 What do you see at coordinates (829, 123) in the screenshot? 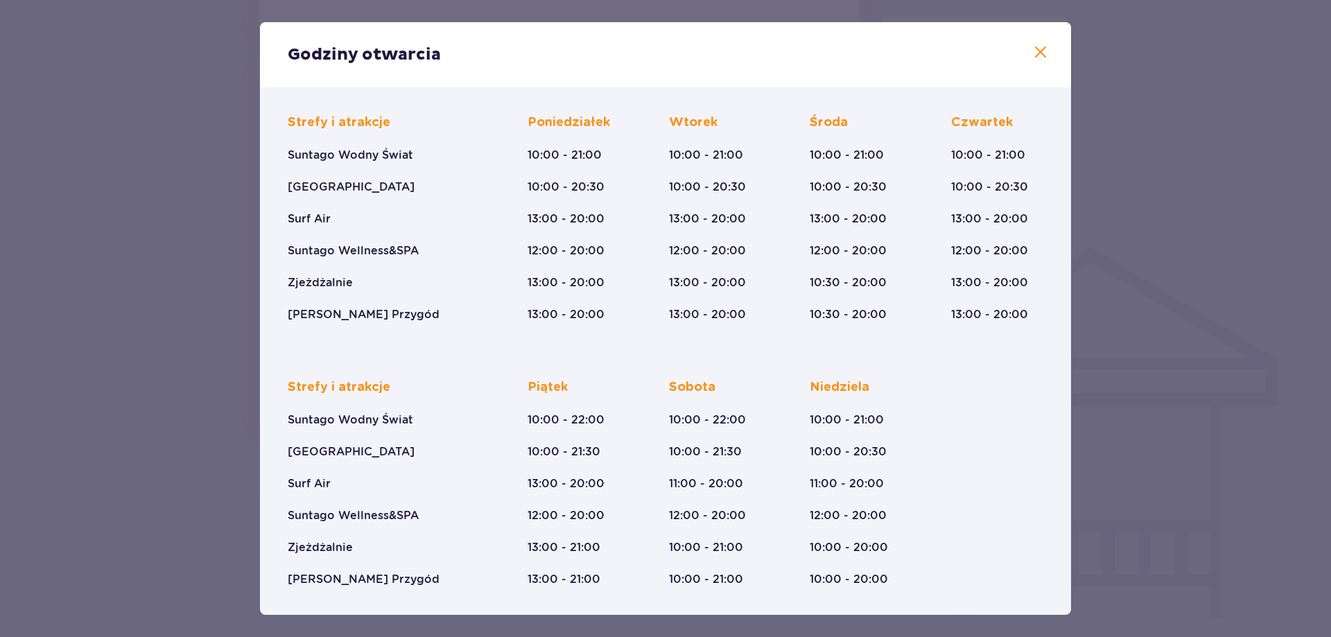
I see `p: Środa` at bounding box center [829, 123].